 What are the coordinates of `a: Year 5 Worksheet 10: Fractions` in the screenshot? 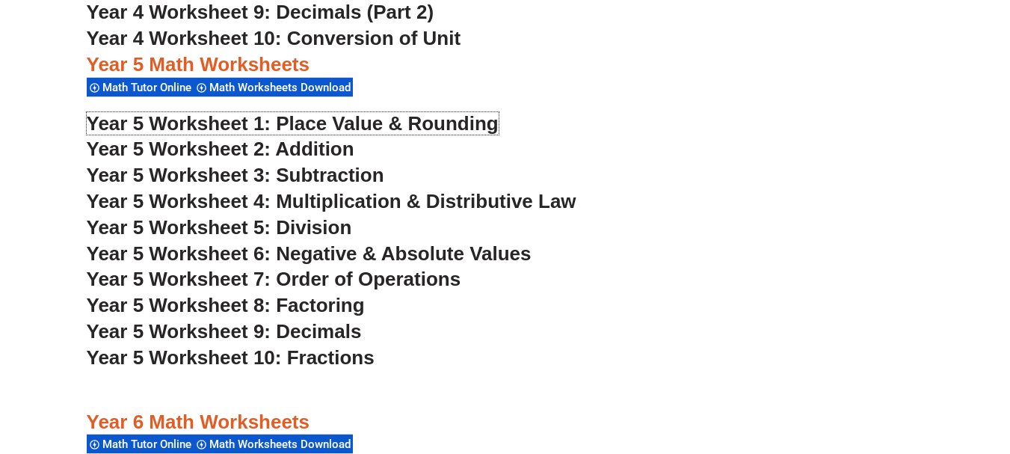 It's located at (230, 357).